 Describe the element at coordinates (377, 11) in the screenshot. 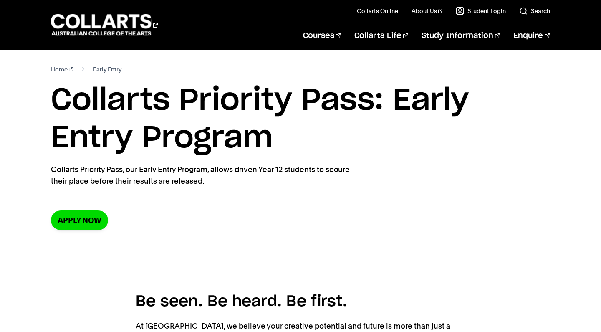

I see `a: Collarts Online` at that location.